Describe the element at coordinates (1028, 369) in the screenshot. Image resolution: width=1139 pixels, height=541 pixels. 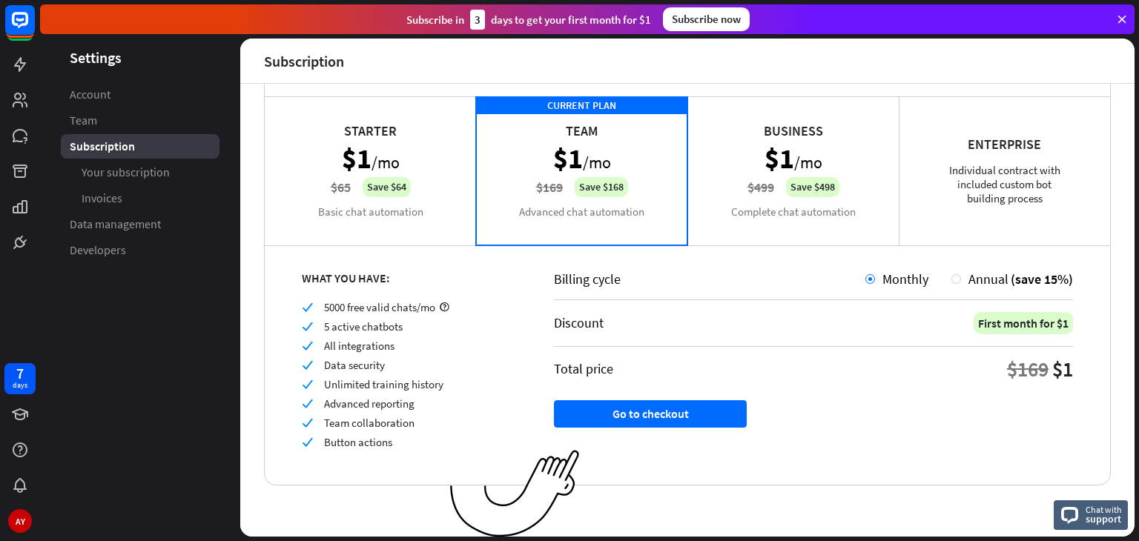
I see `div: $169` at that location.